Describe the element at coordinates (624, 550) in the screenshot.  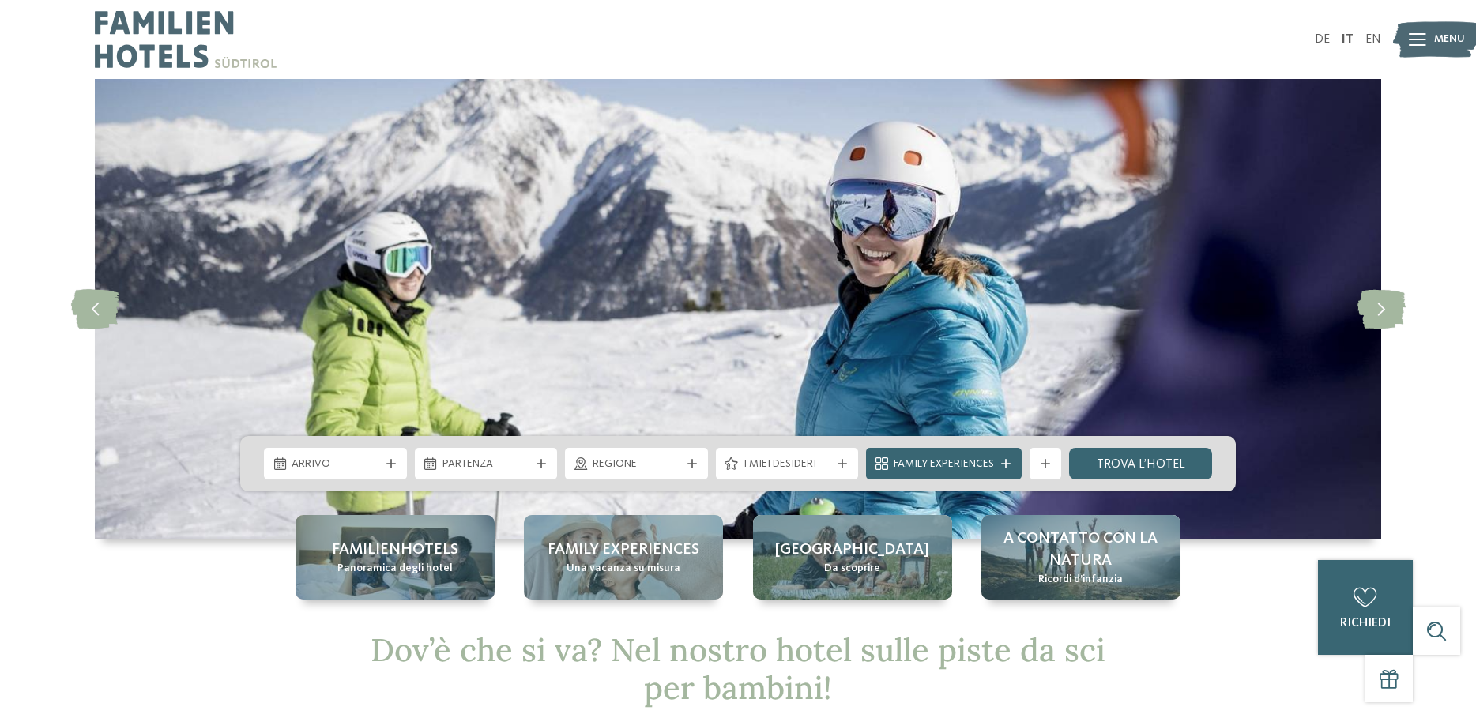
I see `span: Family experiences` at that location.